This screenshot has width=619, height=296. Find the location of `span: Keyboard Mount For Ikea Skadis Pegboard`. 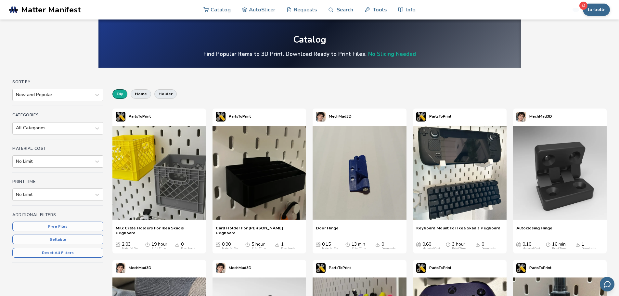

span: Keyboard Mount For Ikea Skadis Pegboard is located at coordinates (458, 230).